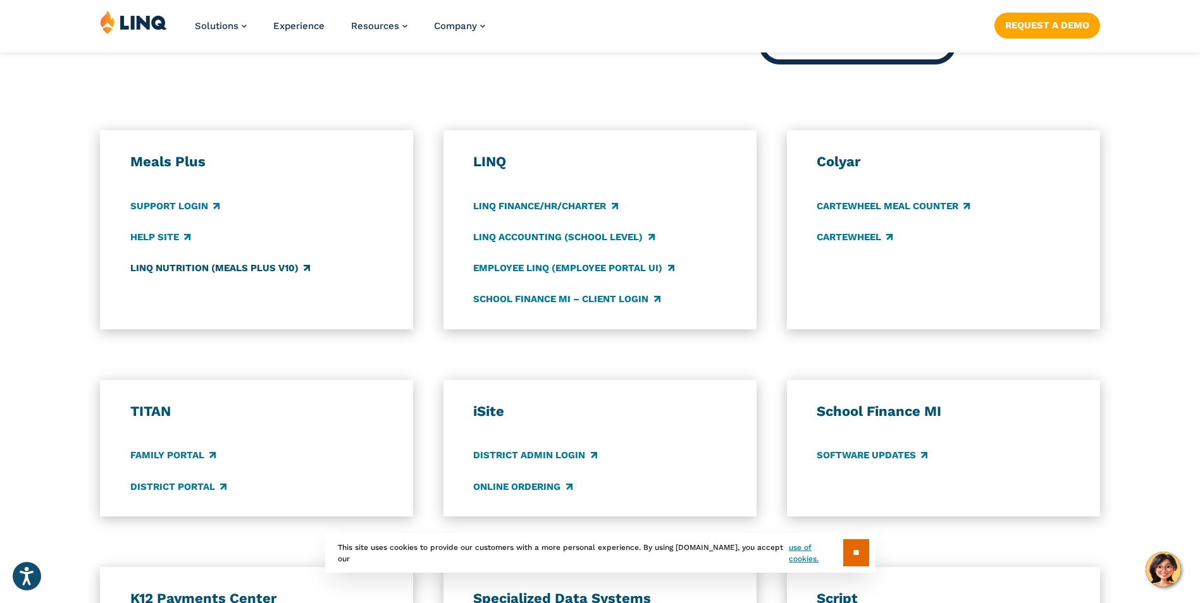 This screenshot has width=1200, height=603. Describe the element at coordinates (178, 487) in the screenshot. I see `a: District Portal` at that location.